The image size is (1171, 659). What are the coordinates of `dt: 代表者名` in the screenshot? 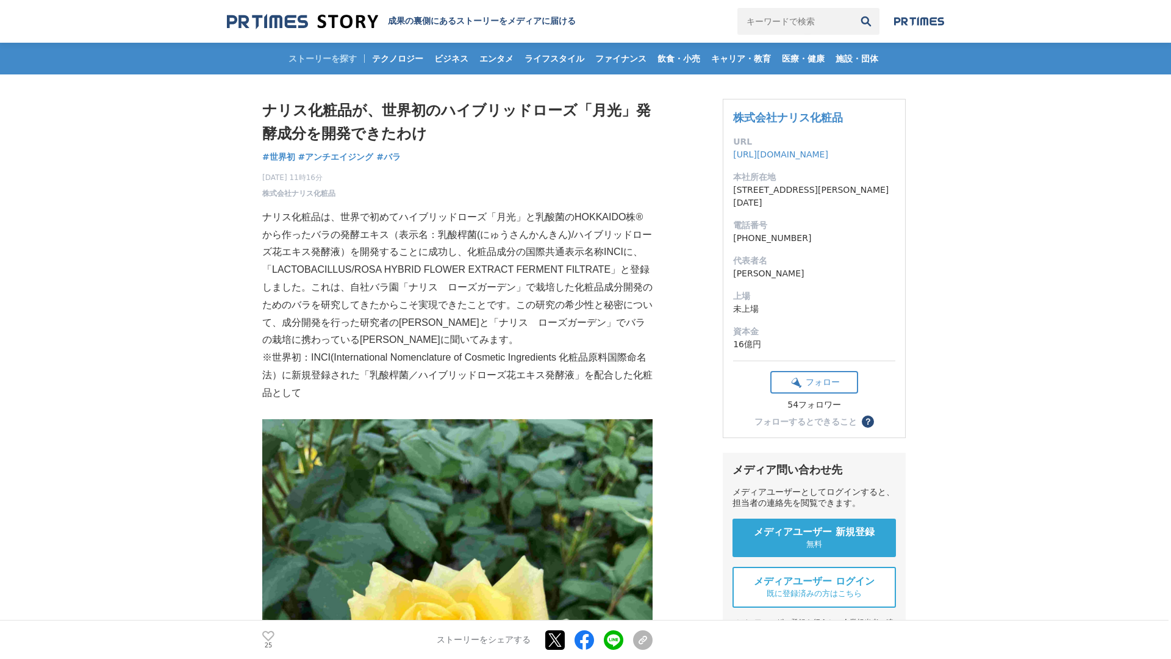 It's located at (814, 260).